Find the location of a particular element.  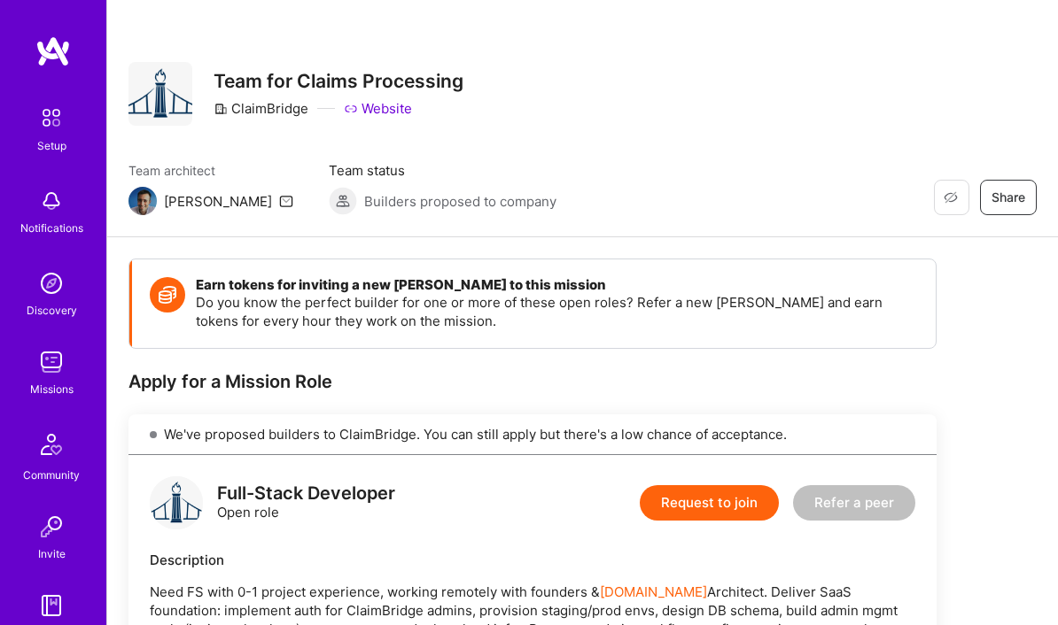

div: Missions is located at coordinates (51, 389).